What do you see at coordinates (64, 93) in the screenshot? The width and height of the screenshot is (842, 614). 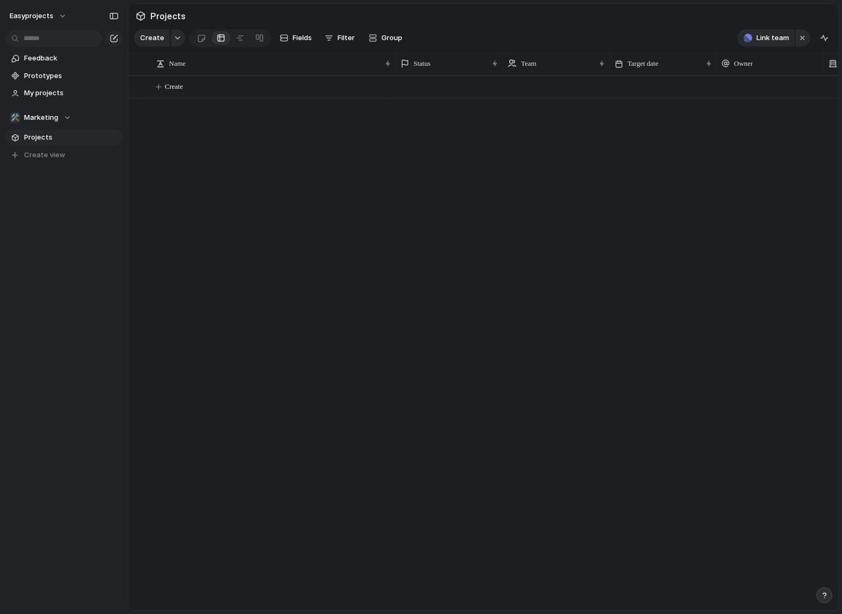 I see `a: My projects` at bounding box center [64, 93].